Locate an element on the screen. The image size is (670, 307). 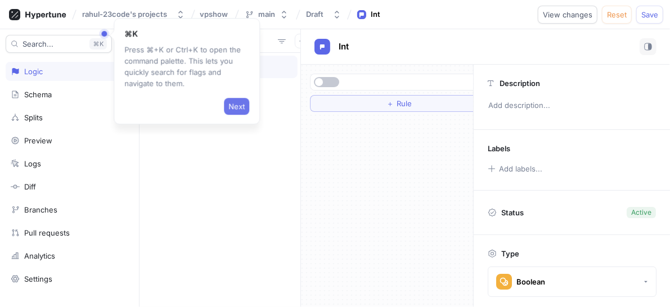
p: Type is located at coordinates (510, 254).